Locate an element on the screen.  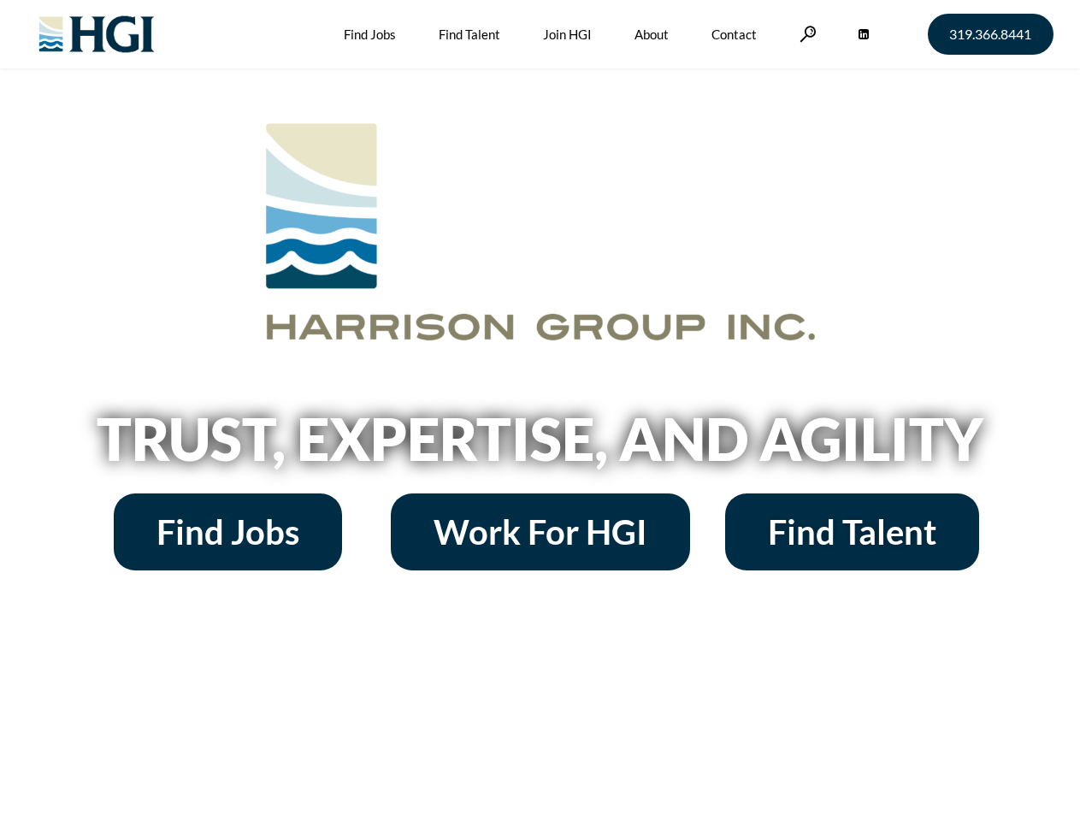
h2: Trust, Expertise, and Agility is located at coordinates (541, 439).